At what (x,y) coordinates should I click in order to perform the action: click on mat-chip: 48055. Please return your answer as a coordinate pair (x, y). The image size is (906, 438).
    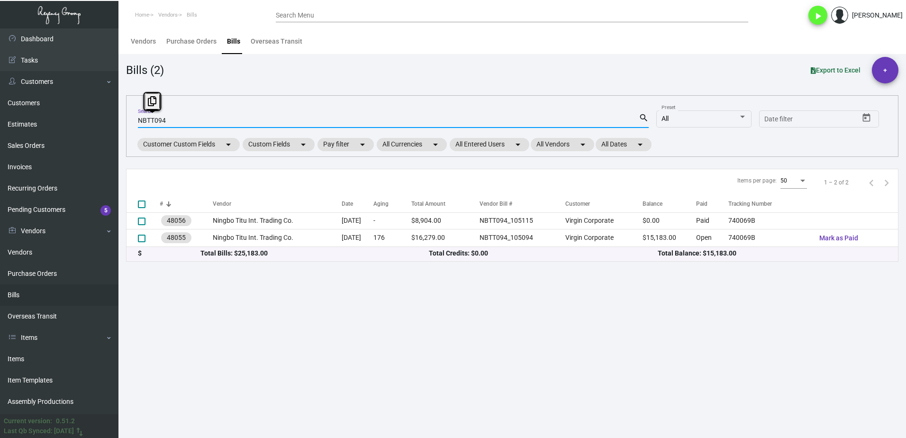
    Looking at the image, I should click on (176, 237).